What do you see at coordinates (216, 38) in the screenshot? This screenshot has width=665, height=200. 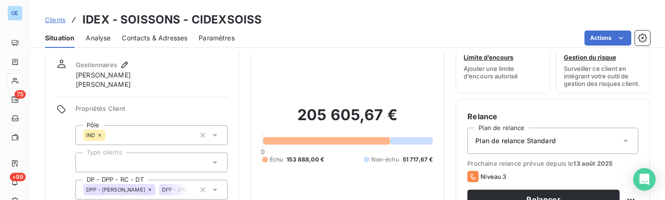 I see `span: Paramètres` at bounding box center [216, 38].